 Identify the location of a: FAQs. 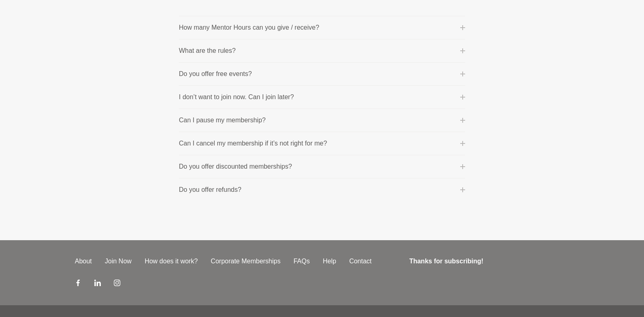
(302, 261).